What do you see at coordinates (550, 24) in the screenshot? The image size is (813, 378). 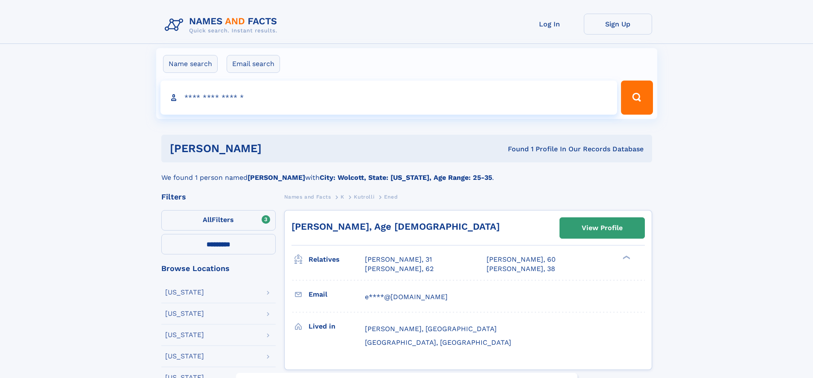 I see `a: Log In` at bounding box center [550, 24].